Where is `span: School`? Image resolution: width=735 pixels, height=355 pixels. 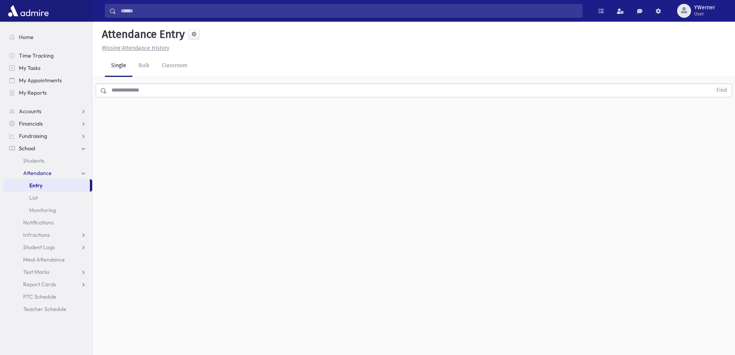 span: School is located at coordinates (27, 148).